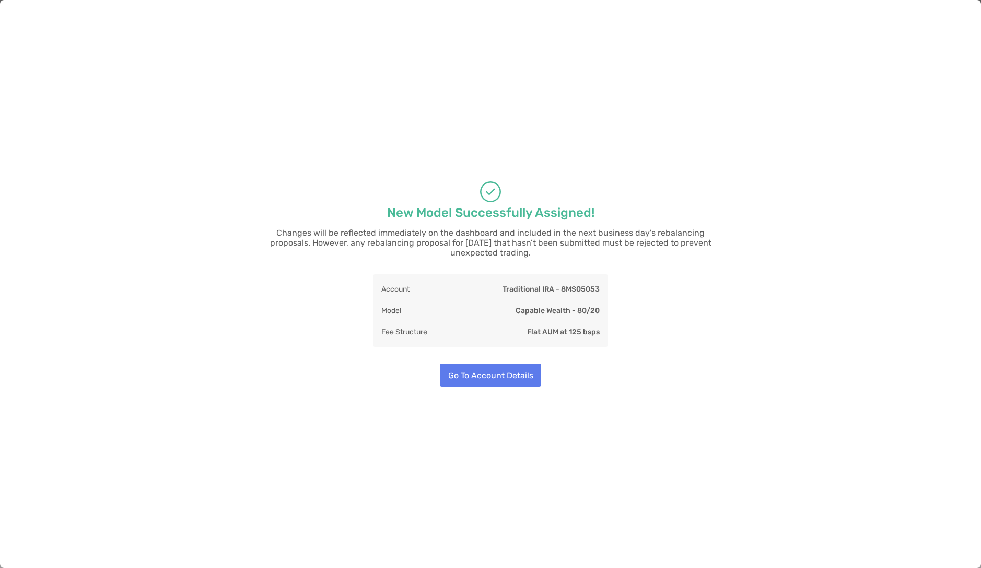 This screenshot has width=981, height=568. I want to click on button: Go To Account Details, so click(491, 375).